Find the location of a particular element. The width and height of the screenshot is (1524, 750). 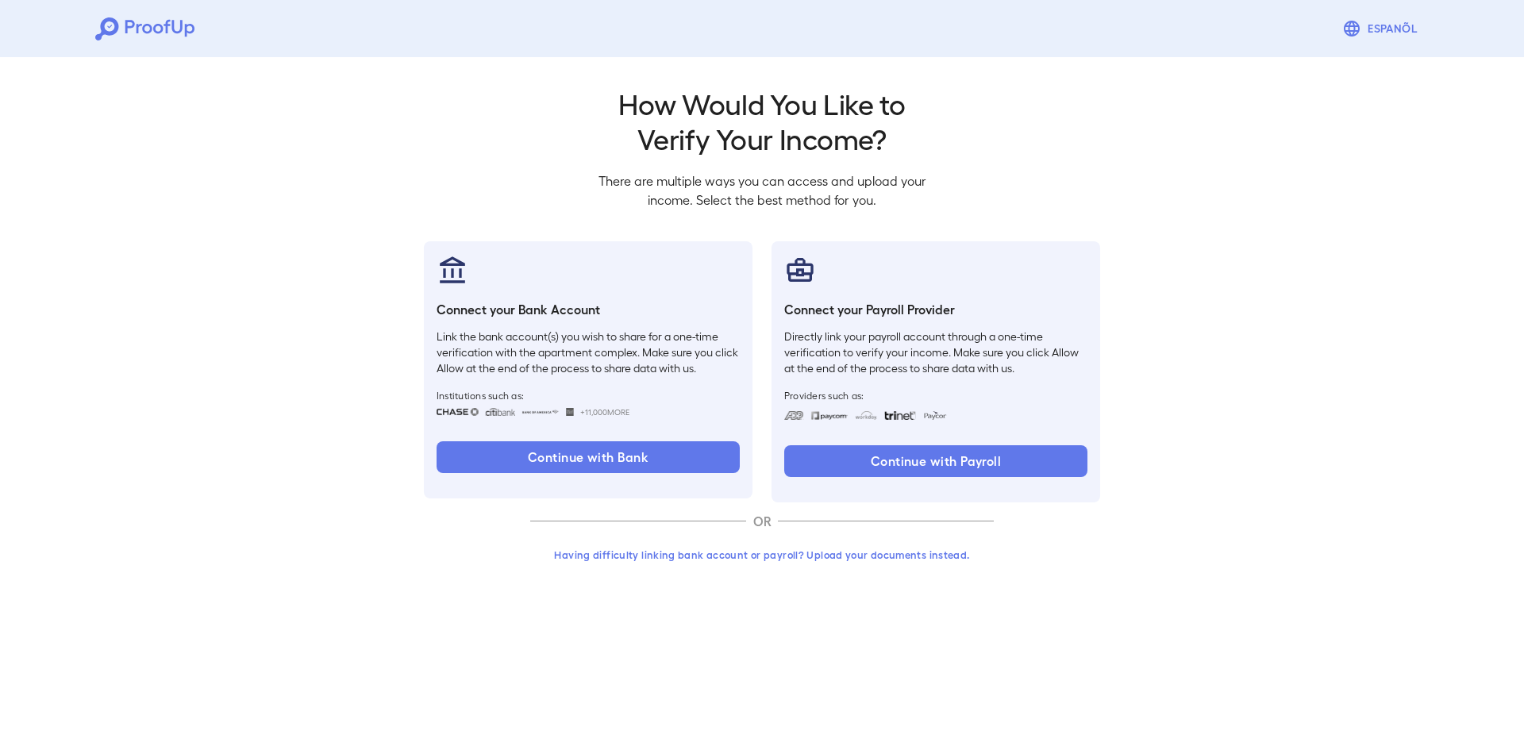

span: +11,000 More is located at coordinates (605, 412).